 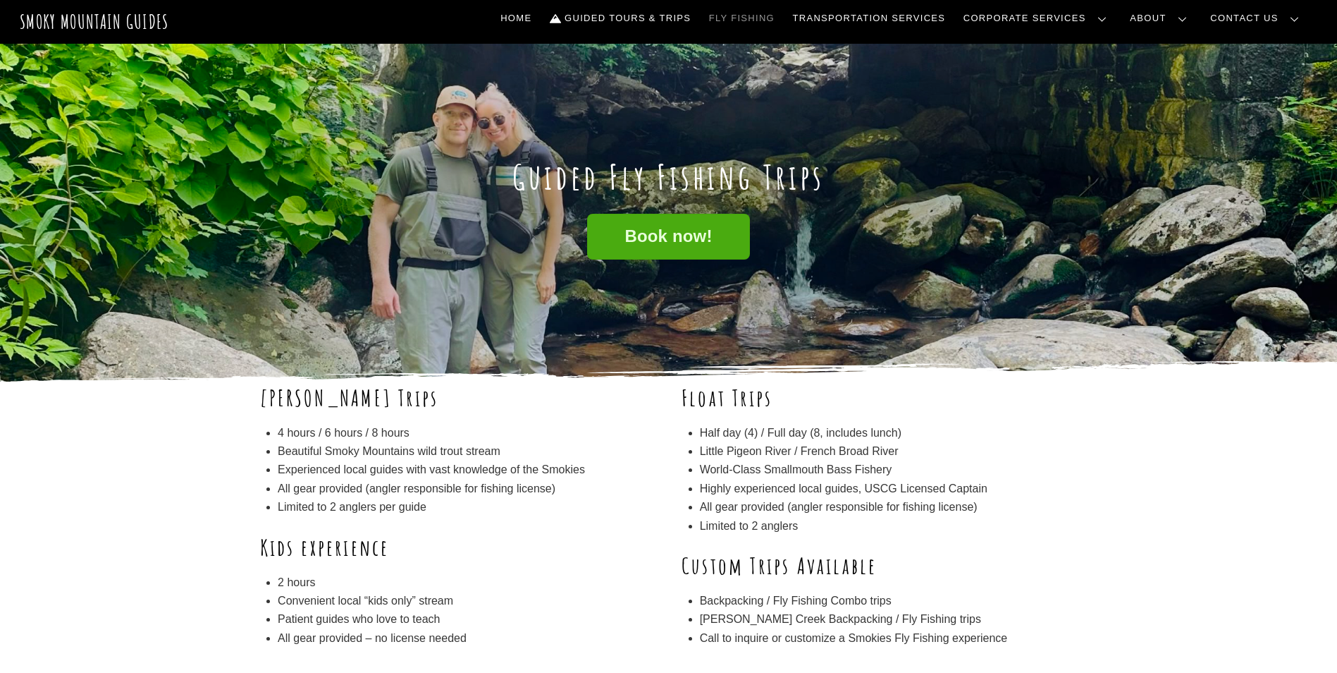 I want to click on a: Corporate Services, so click(x=1038, y=18).